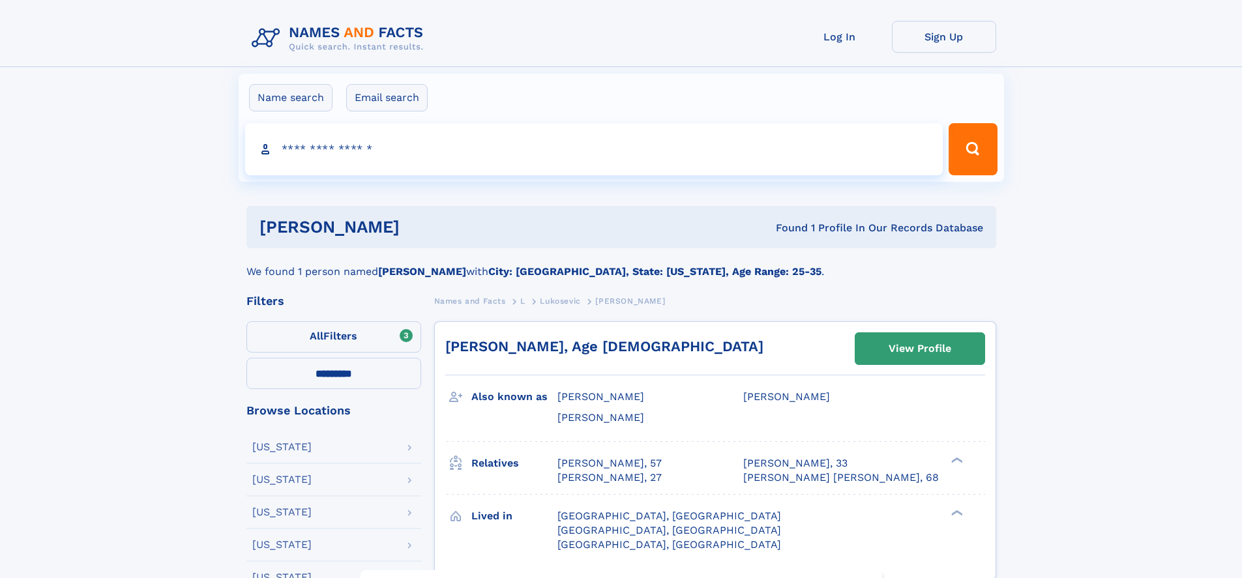  What do you see at coordinates (920, 349) in the screenshot?
I see `div: View Profile` at bounding box center [920, 349].